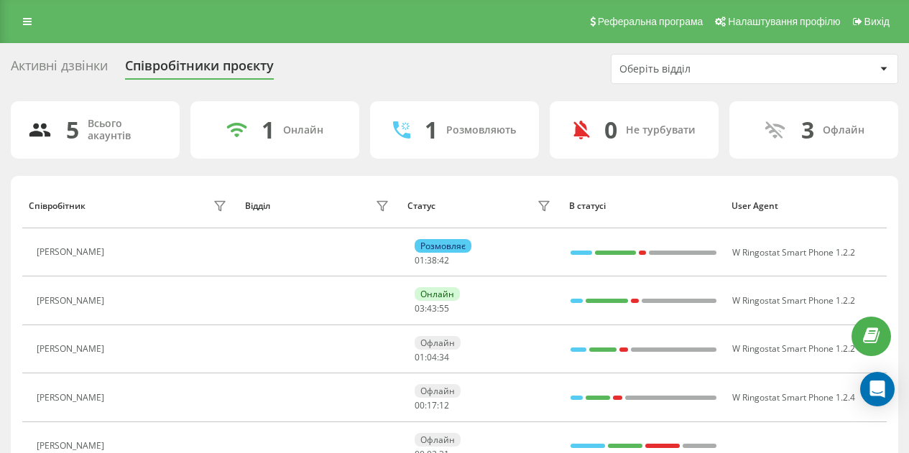 This screenshot has height=453, width=909. Describe the element at coordinates (432, 405) in the screenshot. I see `span: 17` at that location.